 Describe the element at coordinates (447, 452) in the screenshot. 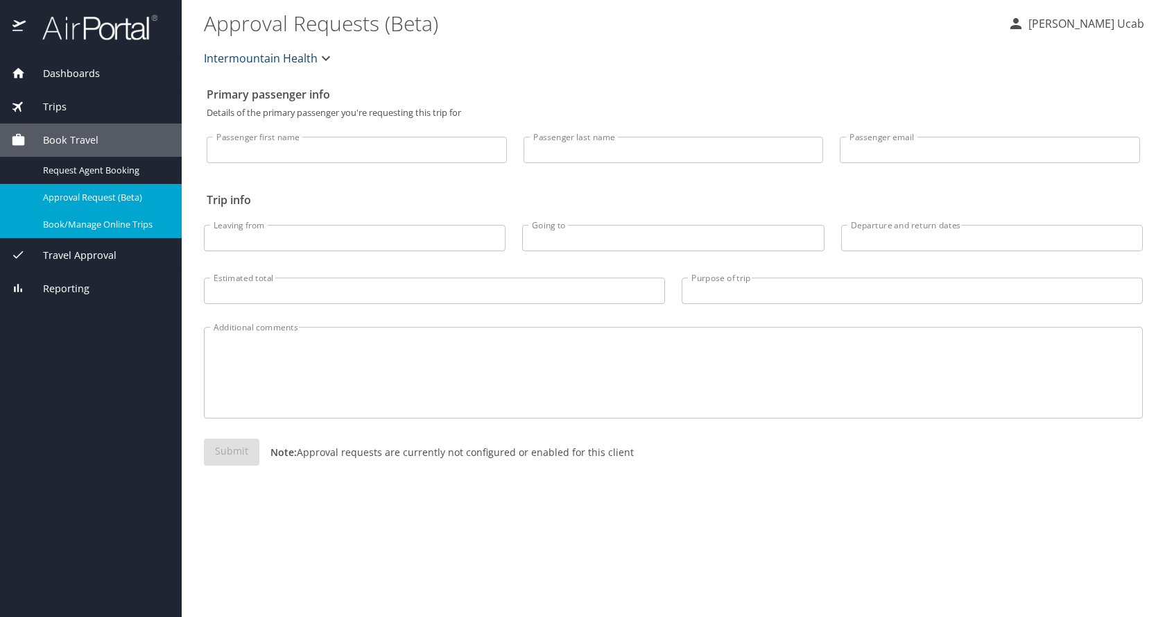

I see `p: Approval requests are currently not configured or enabled for this client` at that location.